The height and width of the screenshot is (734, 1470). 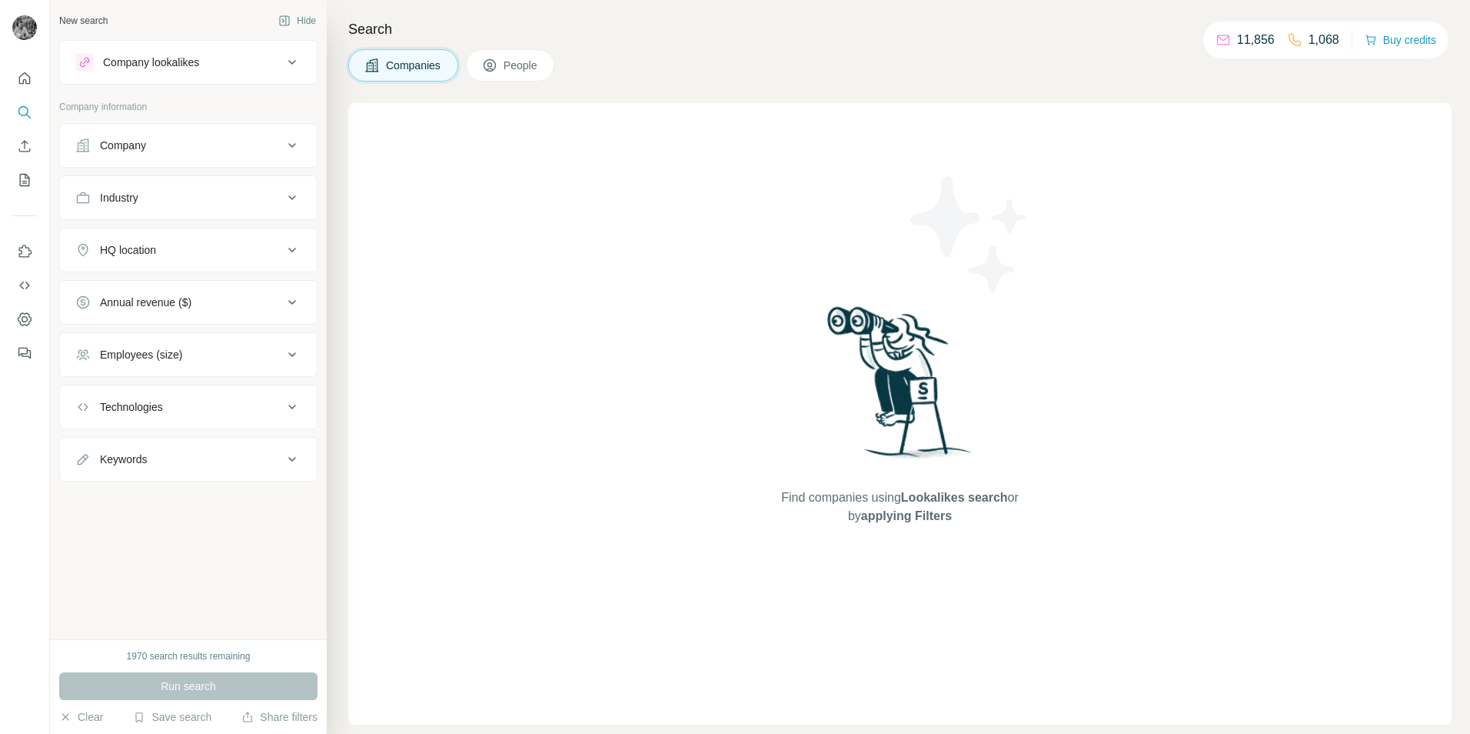 What do you see at coordinates (907, 515) in the screenshot?
I see `span: applying Filters` at bounding box center [907, 515].